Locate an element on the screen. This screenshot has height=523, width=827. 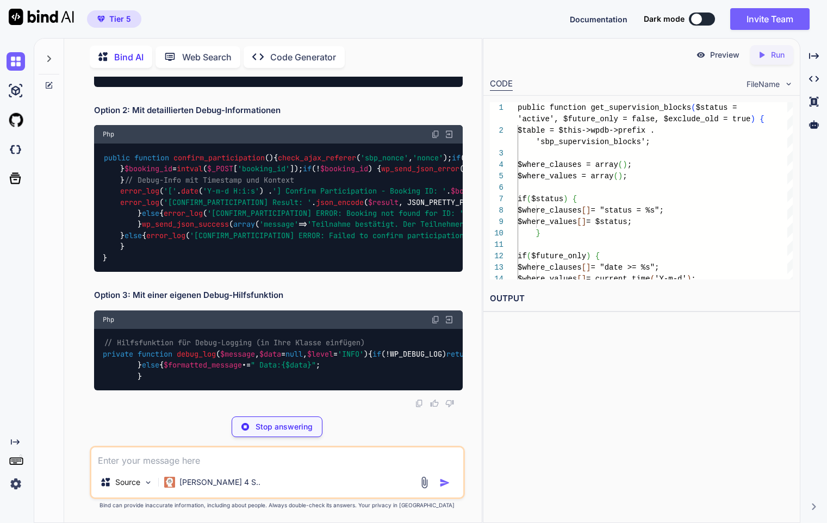
span: 'nonce' is located at coordinates (428, 158).